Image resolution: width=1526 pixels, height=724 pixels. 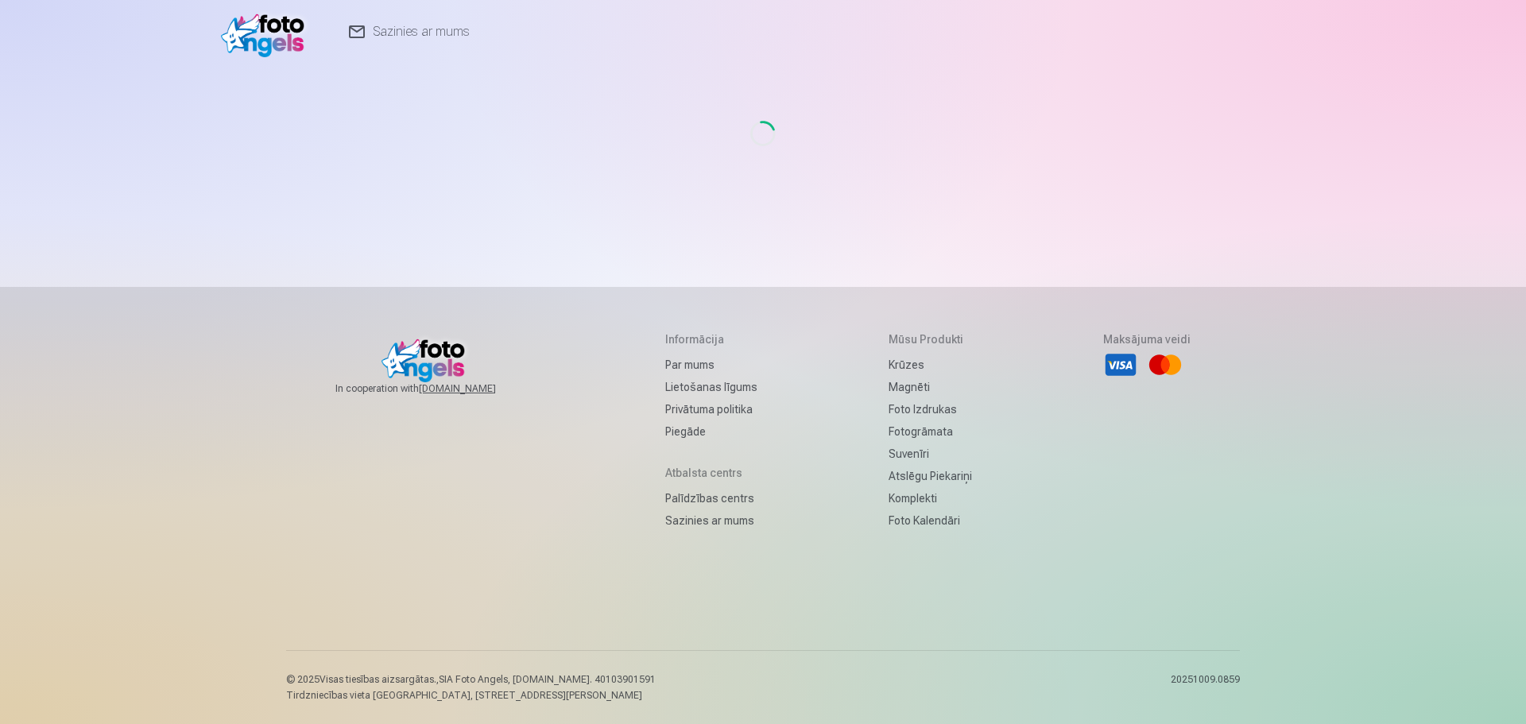 What do you see at coordinates (930, 365) in the screenshot?
I see `a: Krūzes` at bounding box center [930, 365].